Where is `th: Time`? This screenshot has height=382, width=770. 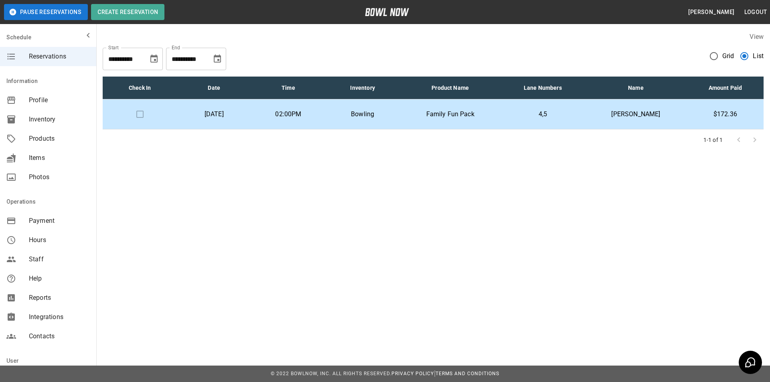
th: Time is located at coordinates (288, 88).